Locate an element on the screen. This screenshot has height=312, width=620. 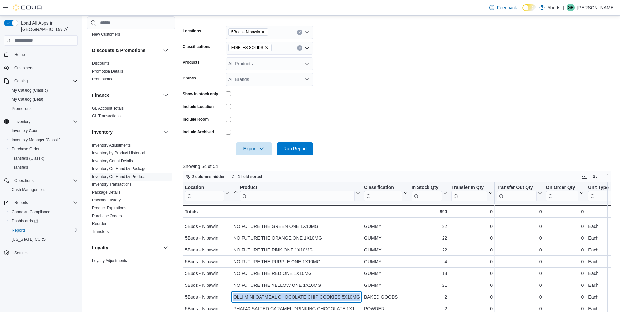
span: Settings is located at coordinates (21, 253).